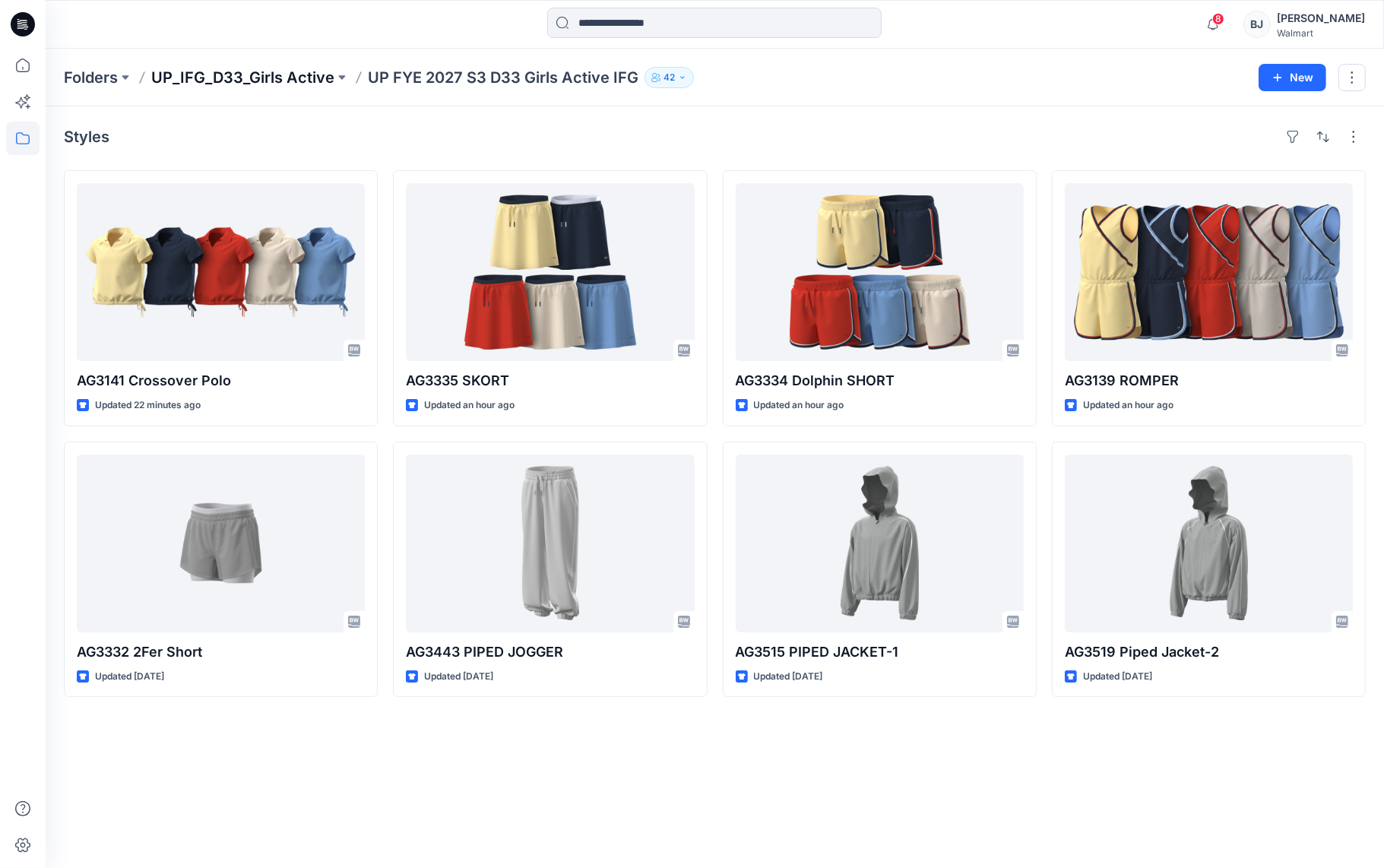 This screenshot has height=868, width=1384. I want to click on a: UP_IFG_D33_Girls Active, so click(243, 77).